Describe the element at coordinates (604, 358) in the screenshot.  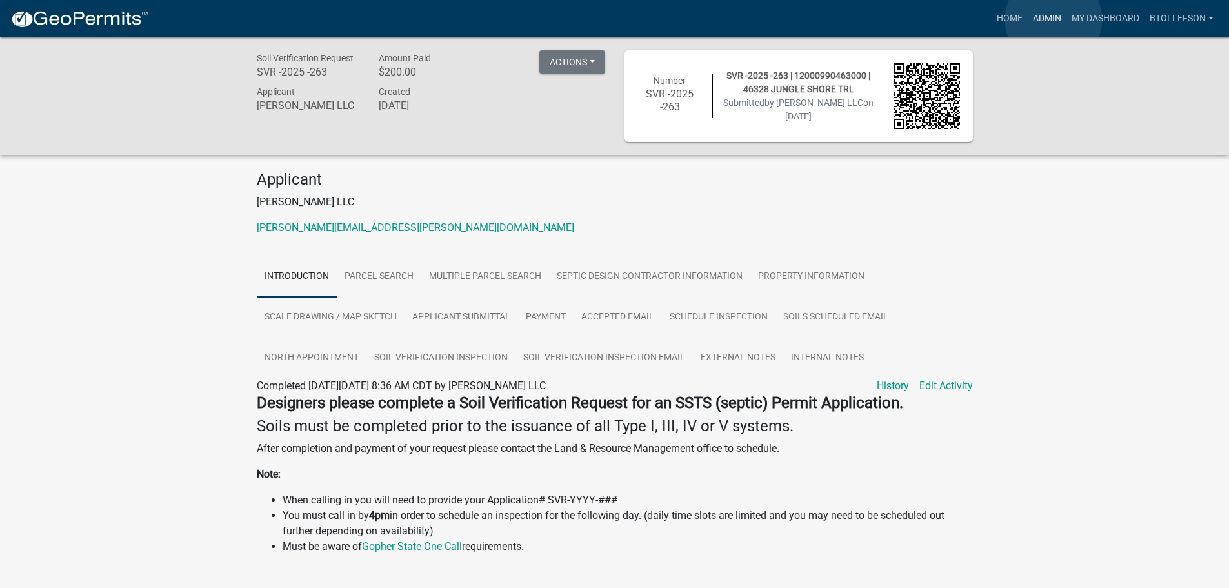
I see `a: Soil Verification Inspection Email` at that location.